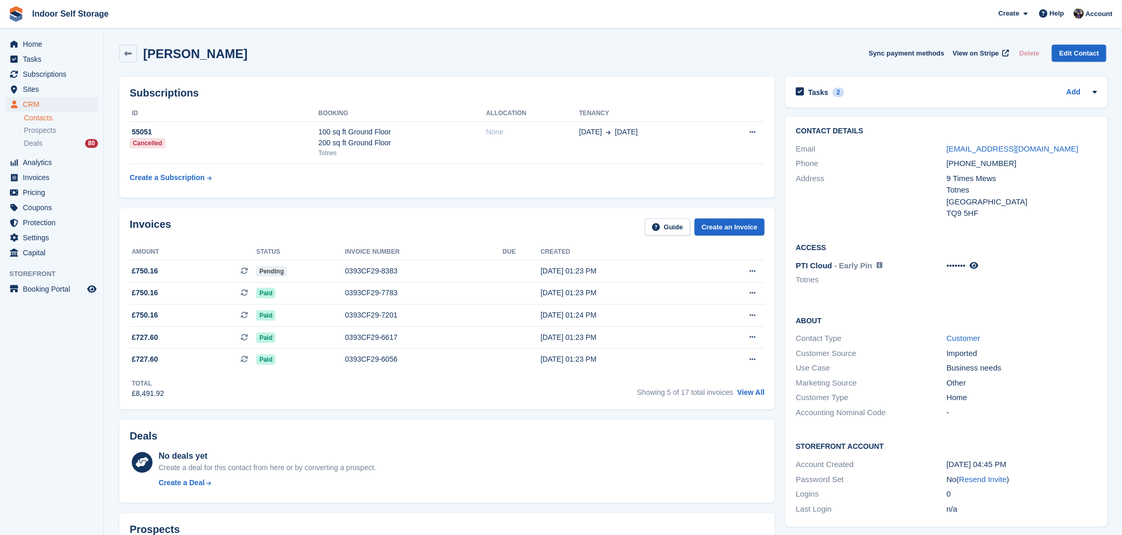 The width and height of the screenshot is (1122, 535). What do you see at coordinates (871, 149) in the screenshot?
I see `div: Email` at bounding box center [871, 149].